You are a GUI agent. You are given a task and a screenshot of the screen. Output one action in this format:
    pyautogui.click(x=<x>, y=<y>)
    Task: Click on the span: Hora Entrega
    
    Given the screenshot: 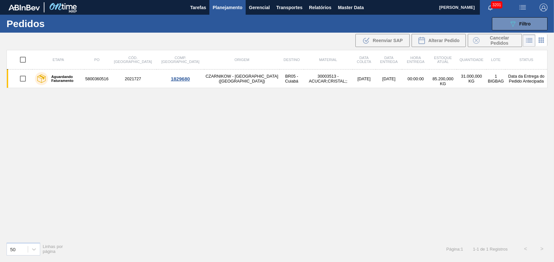 What is the action you would take?
    pyautogui.click(x=415, y=60)
    